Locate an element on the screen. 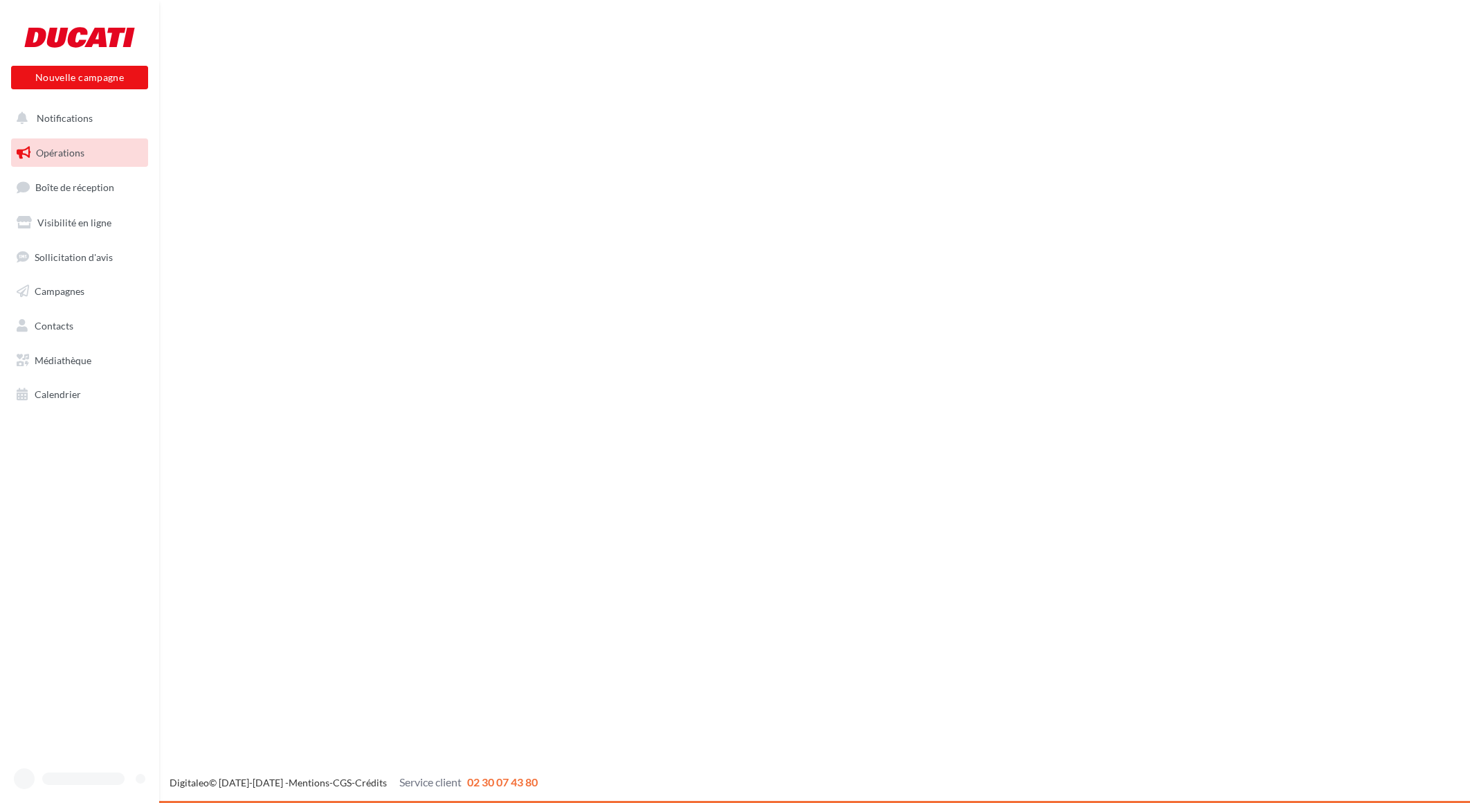  button: Nouvelle campagne is located at coordinates (80, 78).